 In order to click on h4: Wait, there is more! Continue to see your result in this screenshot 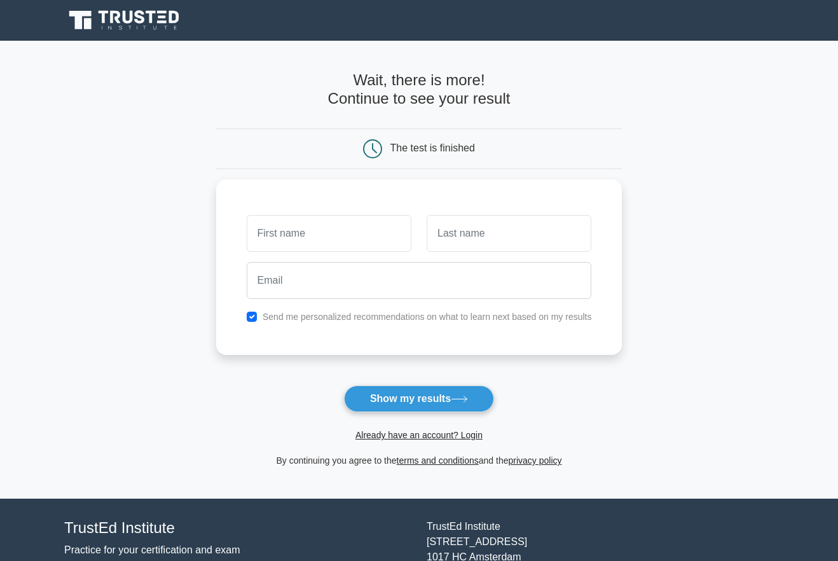, I will do `click(419, 90)`.